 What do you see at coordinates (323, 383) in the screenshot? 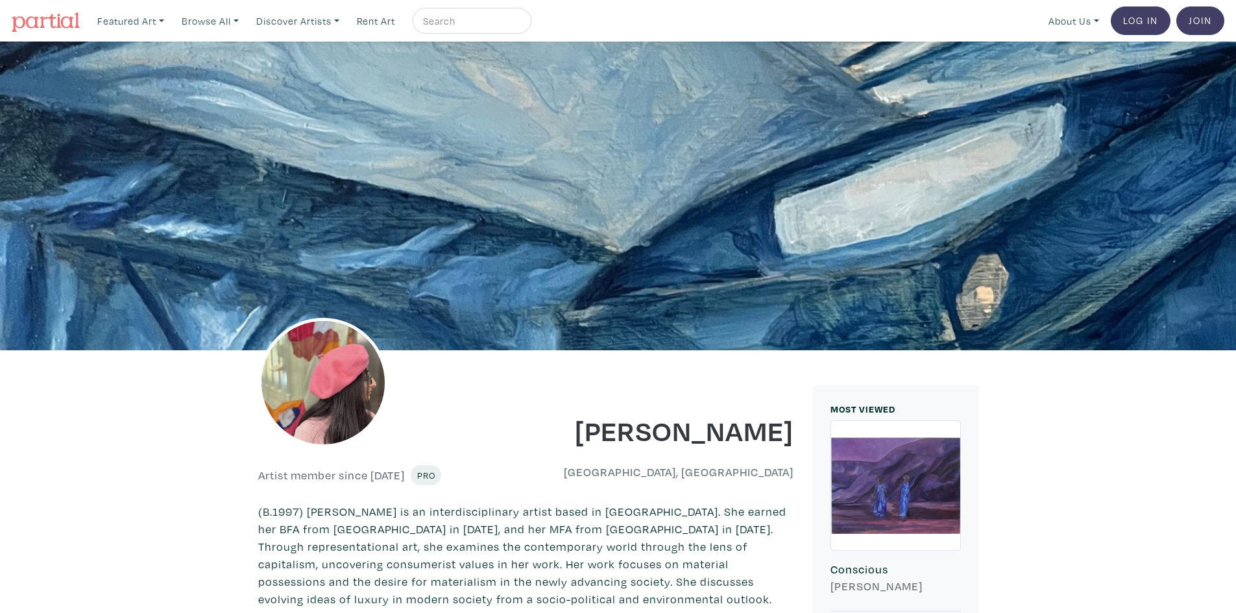
I see `img: phpThumb.php` at bounding box center [323, 383].